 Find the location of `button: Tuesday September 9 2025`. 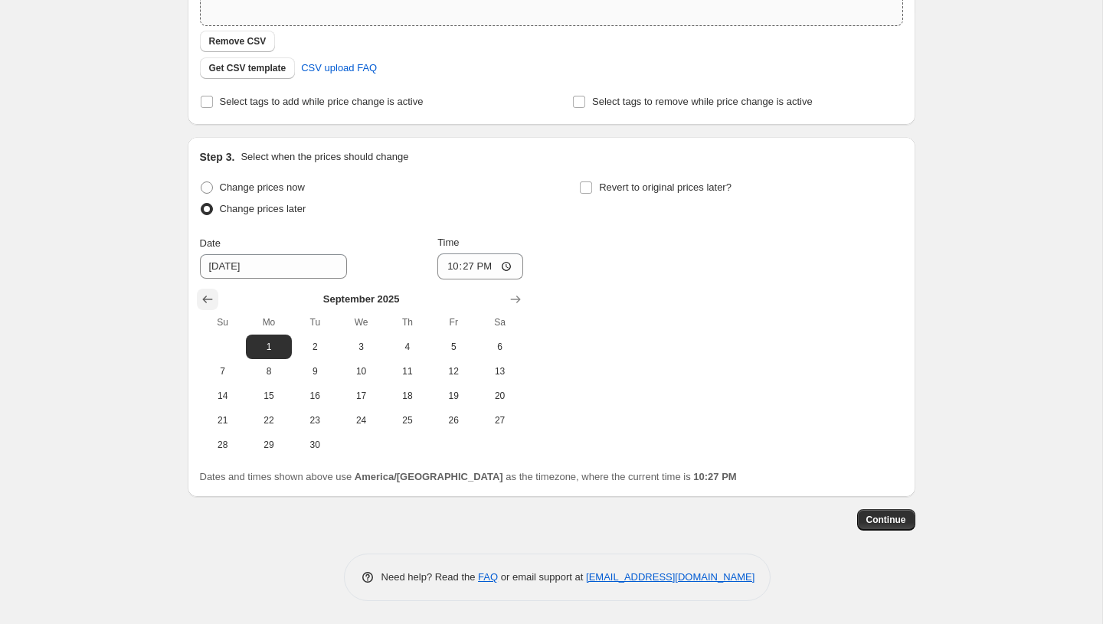

button: Tuesday September 9 2025 is located at coordinates (315, 371).